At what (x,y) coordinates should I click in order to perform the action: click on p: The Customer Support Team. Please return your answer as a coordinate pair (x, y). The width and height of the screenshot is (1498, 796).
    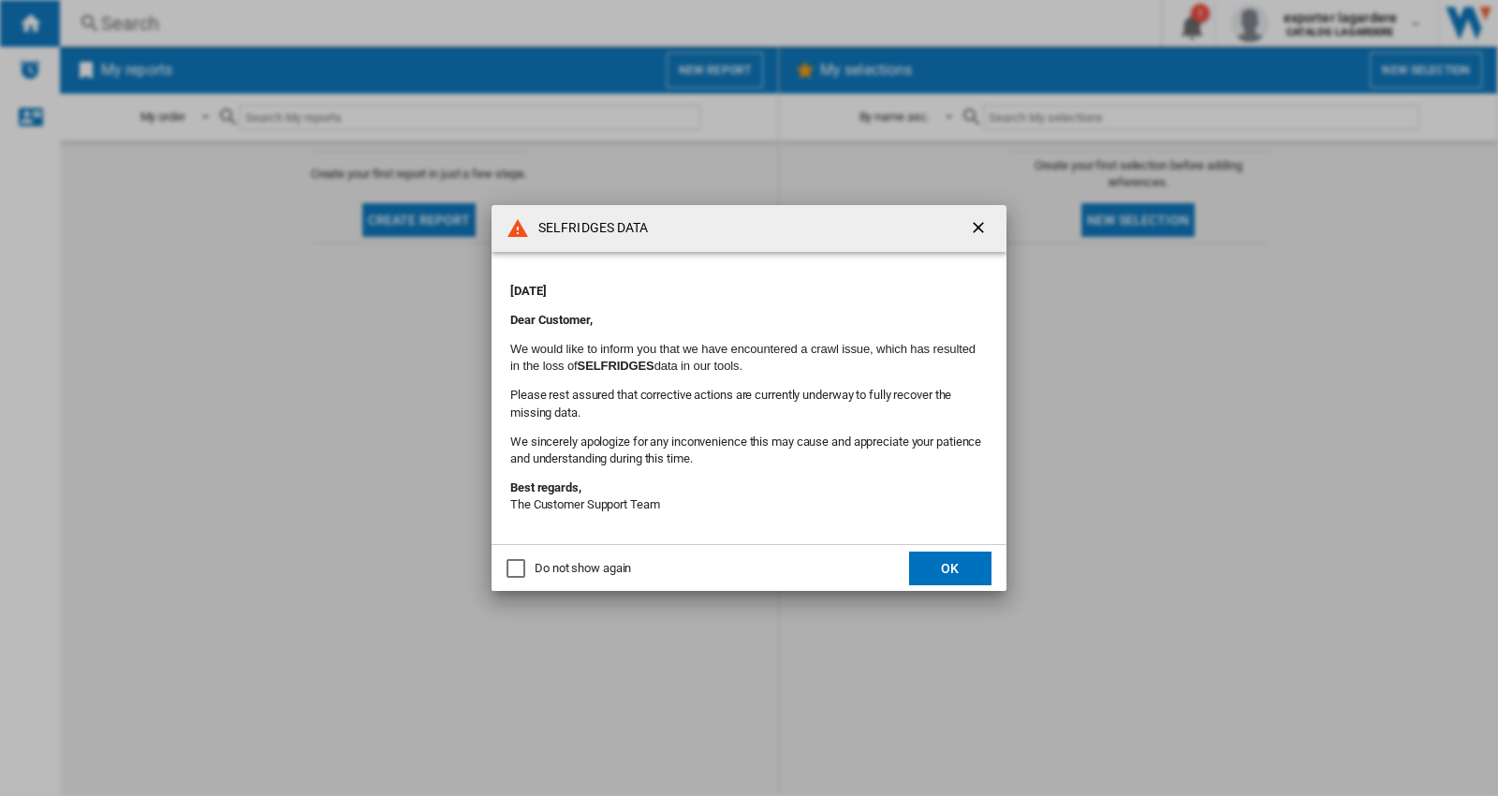
    Looking at the image, I should click on (749, 496).